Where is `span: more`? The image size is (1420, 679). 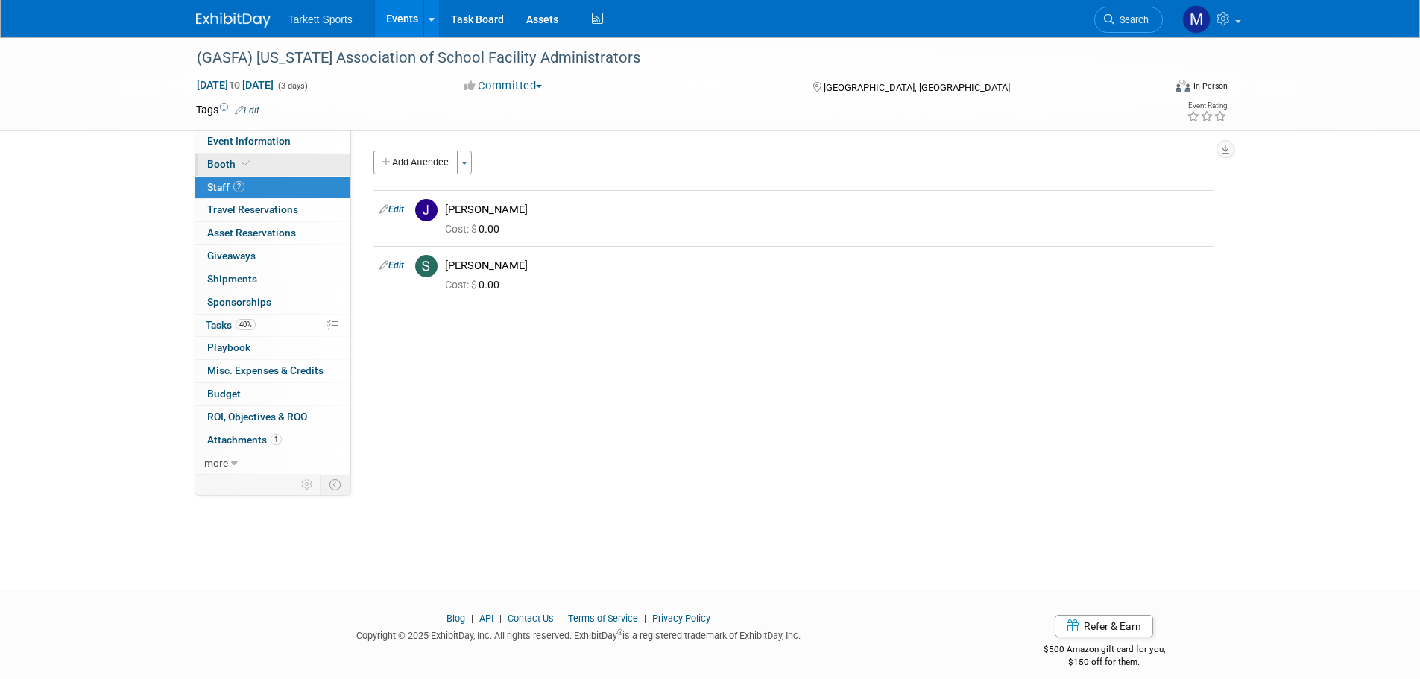 span: more is located at coordinates (216, 463).